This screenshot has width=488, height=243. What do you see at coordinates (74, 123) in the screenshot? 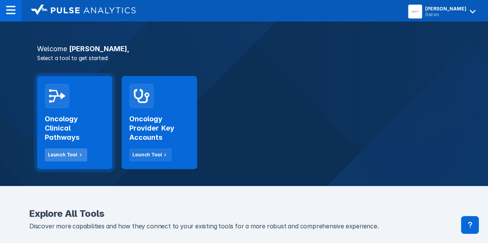
I see `a: Oncology Clinical PathwaysLaunch Tool` at bounding box center [74, 123].